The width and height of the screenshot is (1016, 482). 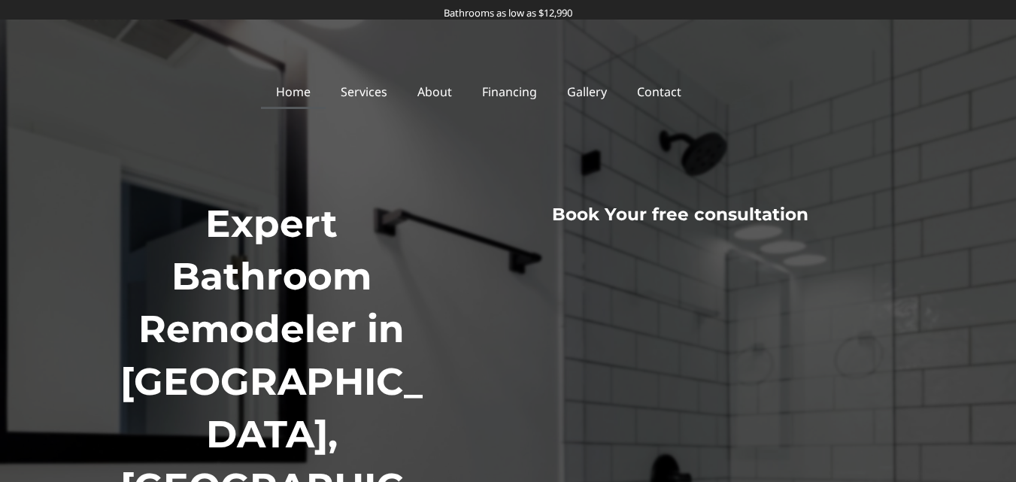 I want to click on a: Gallery, so click(x=587, y=92).